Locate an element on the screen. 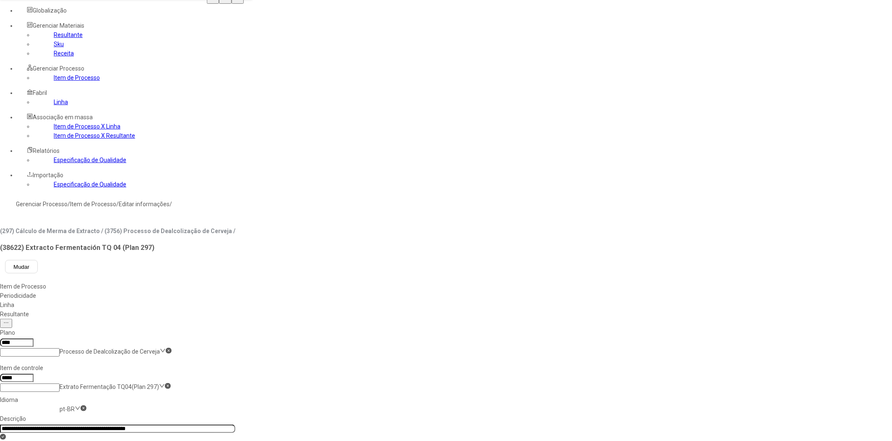 This screenshot has width=892, height=441. a: Receita is located at coordinates (64, 53).